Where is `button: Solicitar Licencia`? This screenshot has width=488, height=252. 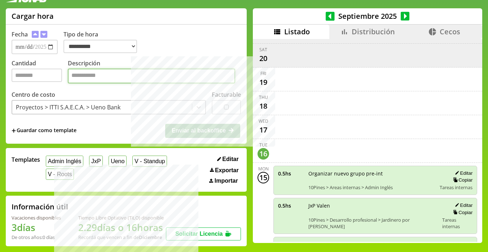
button: Solicitar Licencia is located at coordinates (203, 234).